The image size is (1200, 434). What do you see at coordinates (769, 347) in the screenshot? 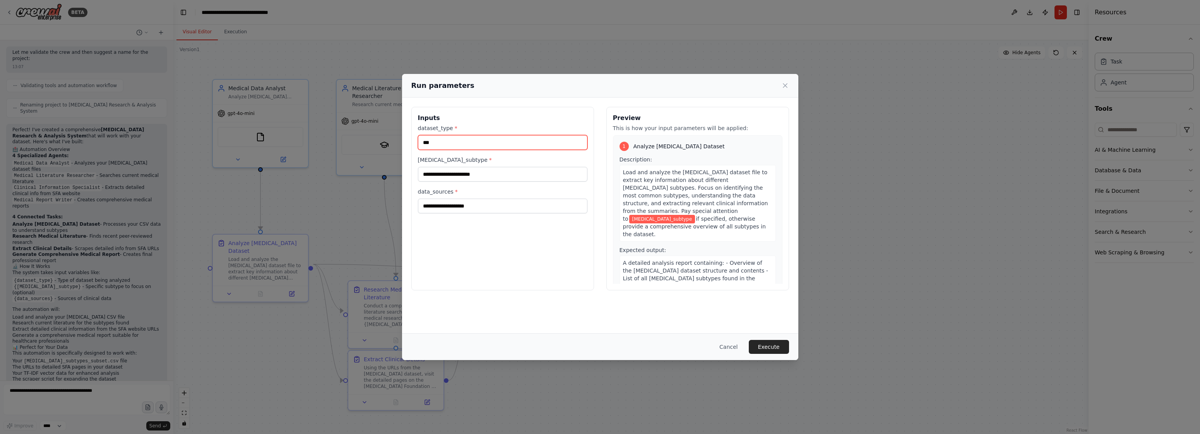
I see `button: Execute` at bounding box center [769, 347].